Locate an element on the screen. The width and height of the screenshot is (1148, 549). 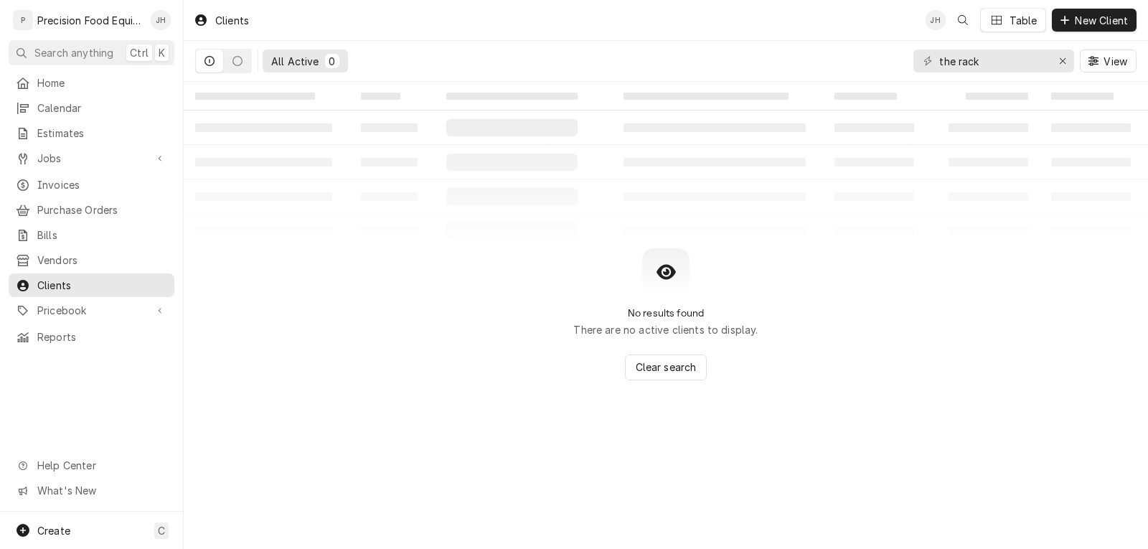
div: All Active is located at coordinates (295, 61).